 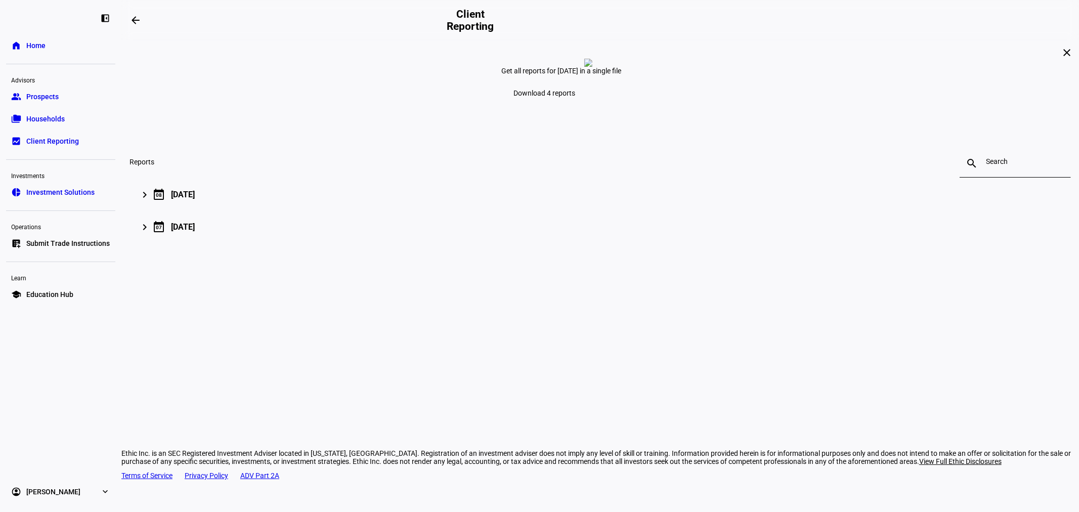 What do you see at coordinates (46, 119) in the screenshot?
I see `span: Households` at bounding box center [46, 119].